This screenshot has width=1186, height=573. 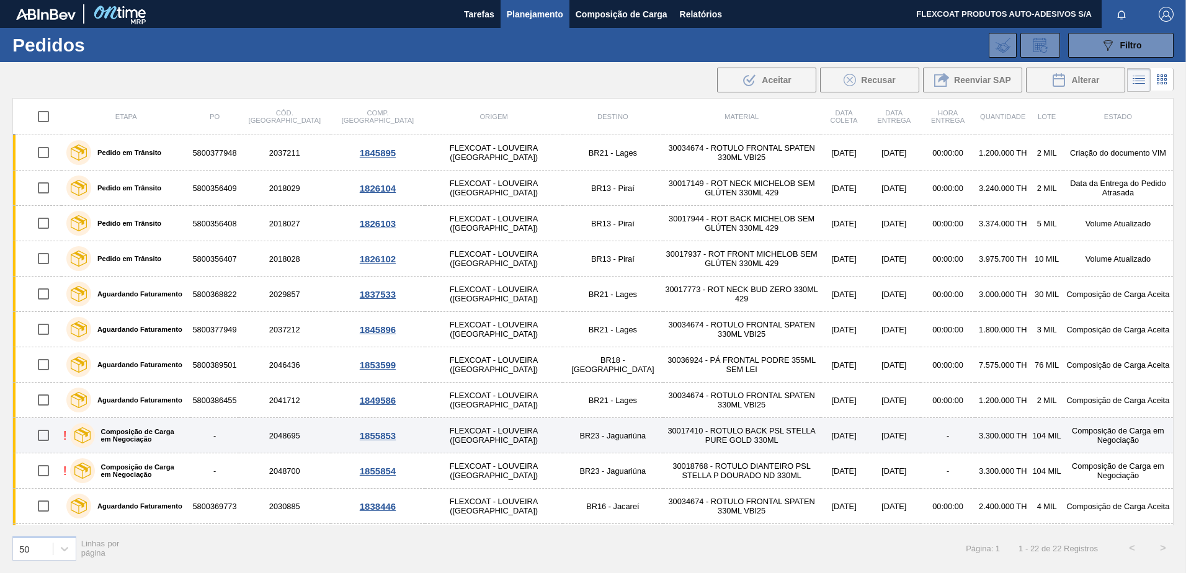 What do you see at coordinates (613, 117) in the screenshot?
I see `span: Destino` at bounding box center [613, 117].